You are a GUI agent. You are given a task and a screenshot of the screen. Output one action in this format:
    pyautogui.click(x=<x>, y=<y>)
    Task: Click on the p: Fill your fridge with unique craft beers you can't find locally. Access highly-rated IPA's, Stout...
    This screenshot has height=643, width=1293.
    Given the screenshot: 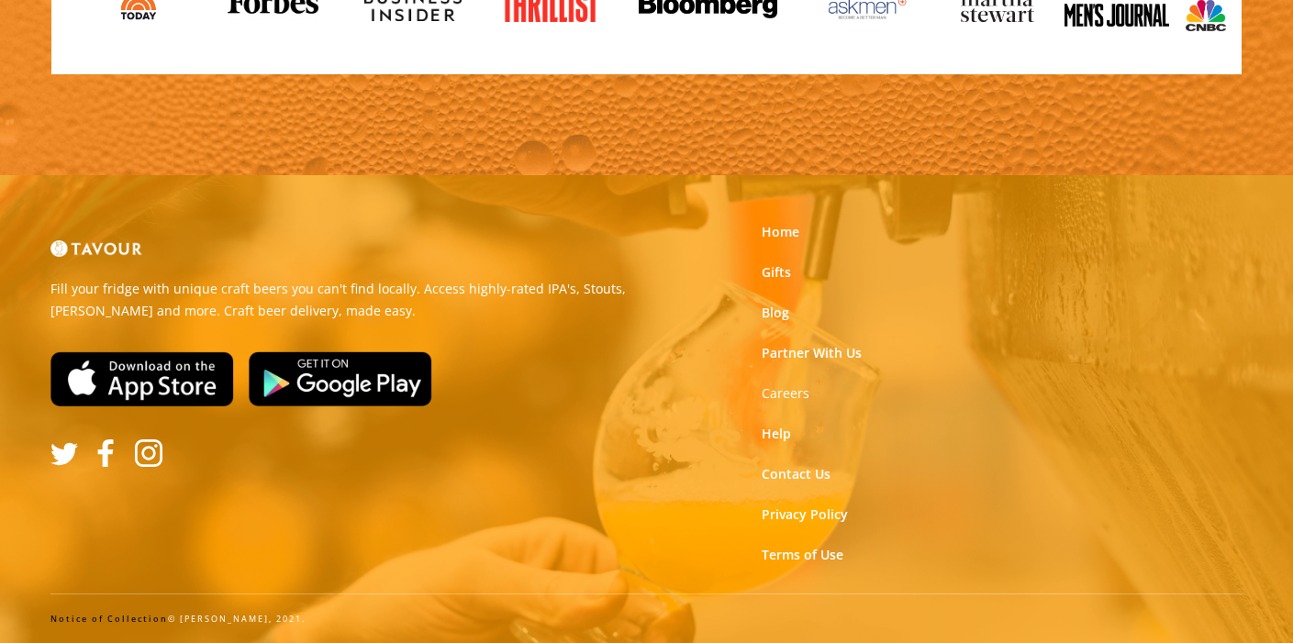 What is the action you would take?
    pyautogui.click(x=341, y=300)
    